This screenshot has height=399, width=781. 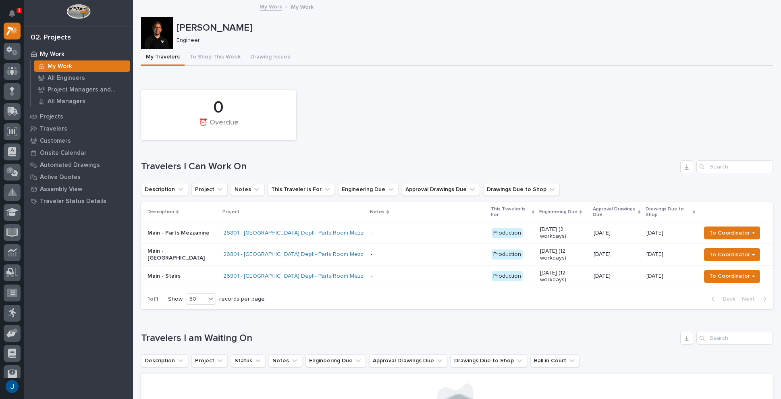 What do you see at coordinates (79, 201) in the screenshot?
I see `a: Traveler Status Details` at bounding box center [79, 201].